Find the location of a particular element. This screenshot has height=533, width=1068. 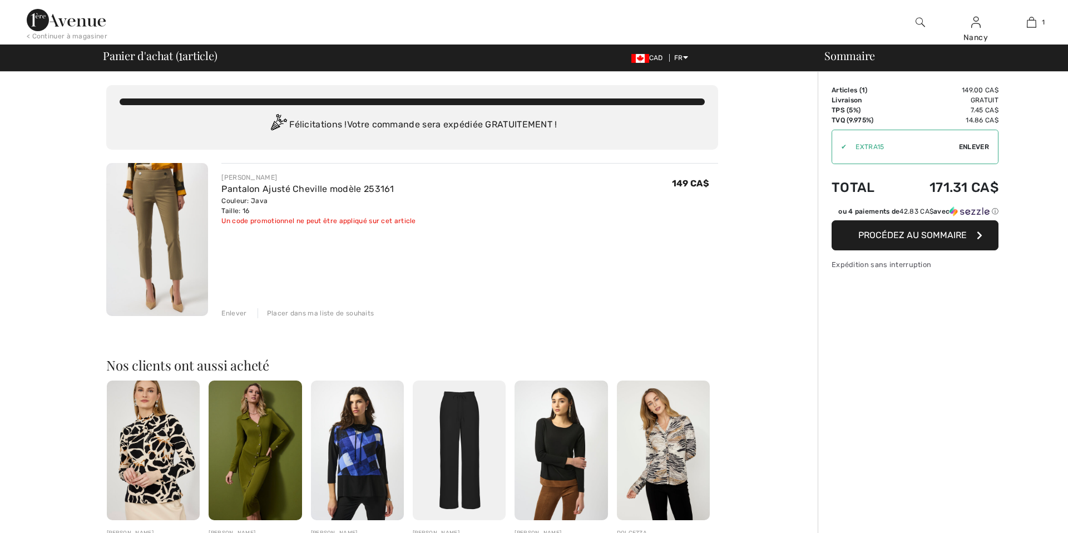

img: Pantalon Ajusté Cheville modèle 253161 is located at coordinates (157, 239).